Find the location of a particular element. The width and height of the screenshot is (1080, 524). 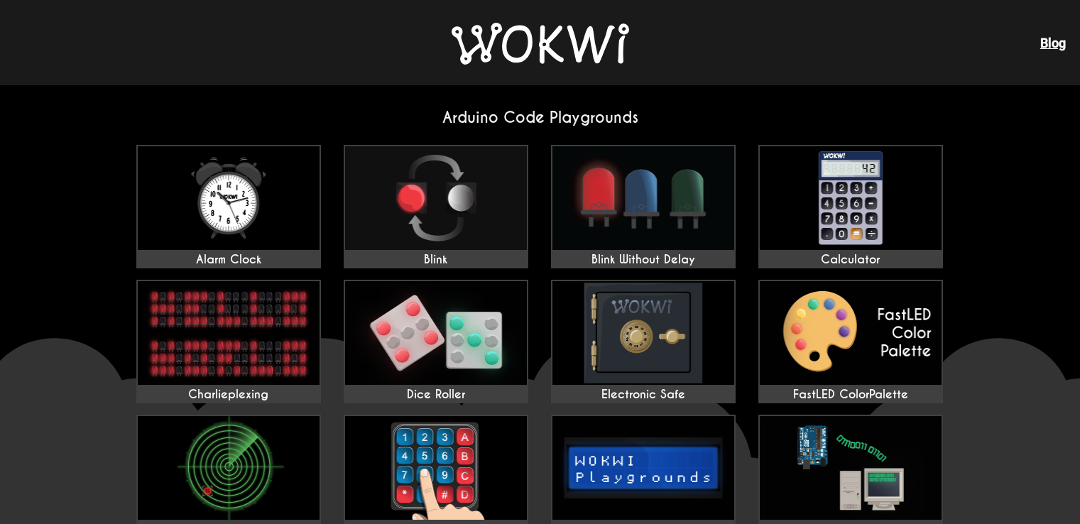

div: Blink is located at coordinates (436, 260).